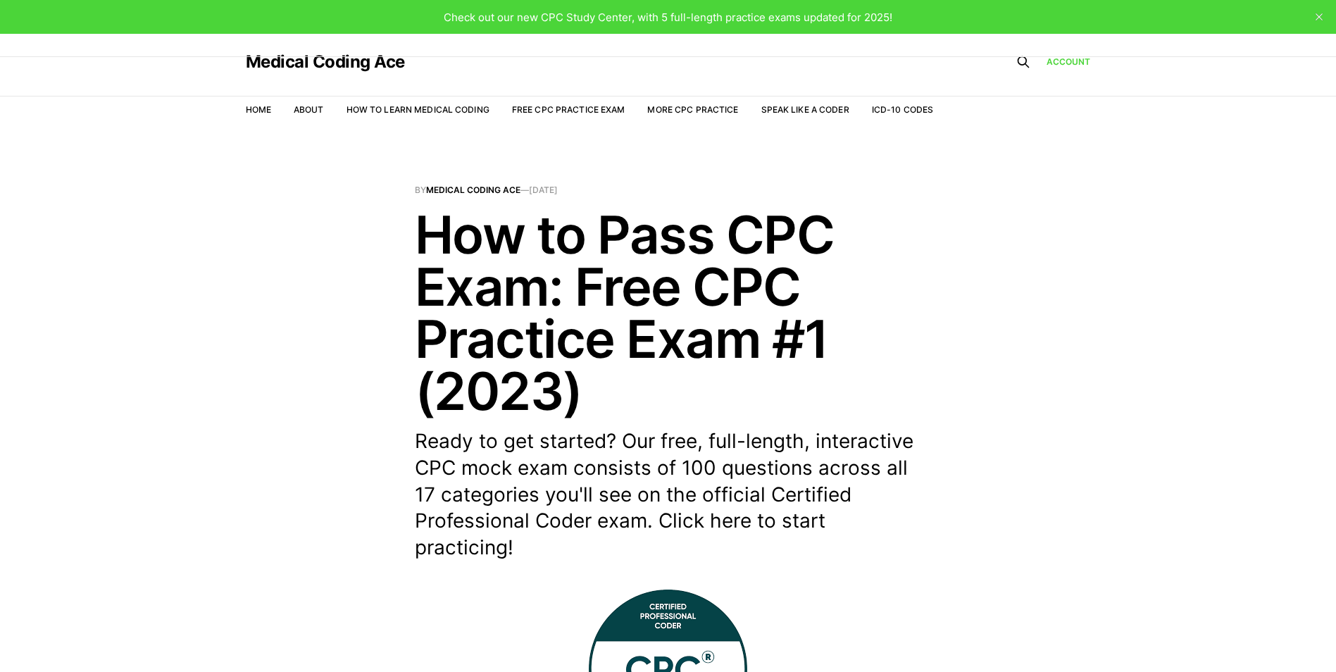 The image size is (1336, 672). What do you see at coordinates (902, 109) in the screenshot?
I see `a: ICD-10 Codes` at bounding box center [902, 109].